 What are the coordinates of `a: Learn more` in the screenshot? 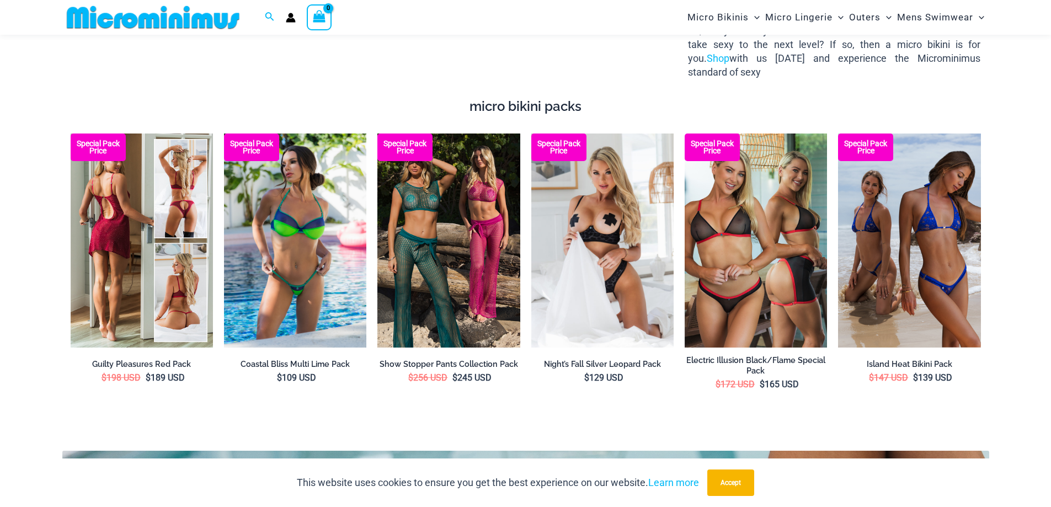 It's located at (674, 482).